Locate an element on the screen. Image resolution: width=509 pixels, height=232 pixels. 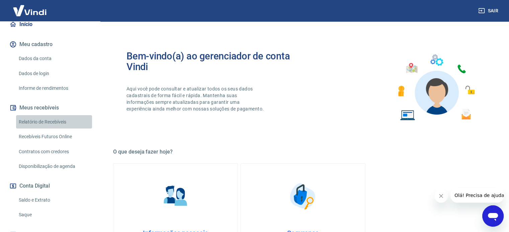
img: Informações pessoais is located at coordinates (176, 197).